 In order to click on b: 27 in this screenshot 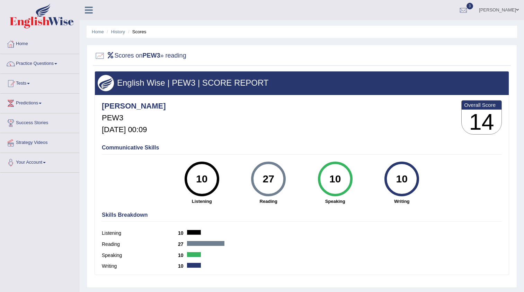, I will do `click(183, 244)`.